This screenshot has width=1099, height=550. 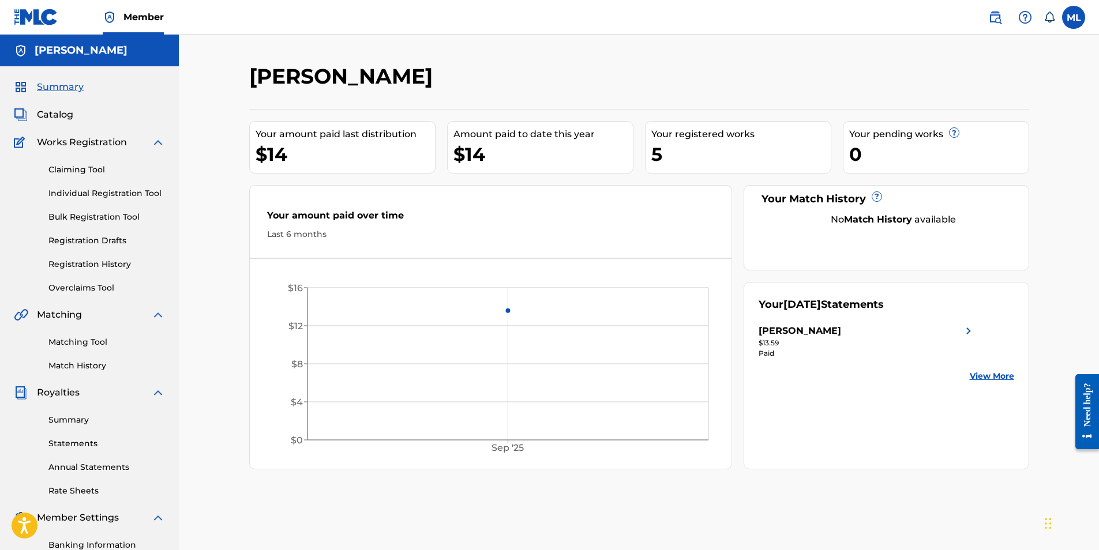 What do you see at coordinates (60, 87) in the screenshot?
I see `span: Summary` at bounding box center [60, 87].